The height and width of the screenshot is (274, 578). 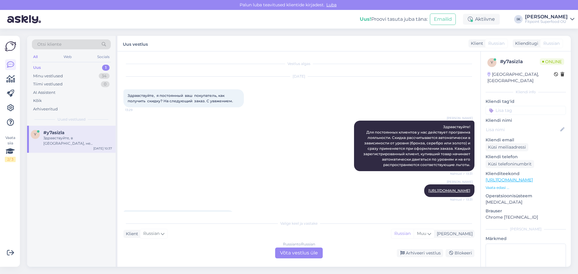 I want to click on div: Russian to Russian, so click(x=299, y=245).